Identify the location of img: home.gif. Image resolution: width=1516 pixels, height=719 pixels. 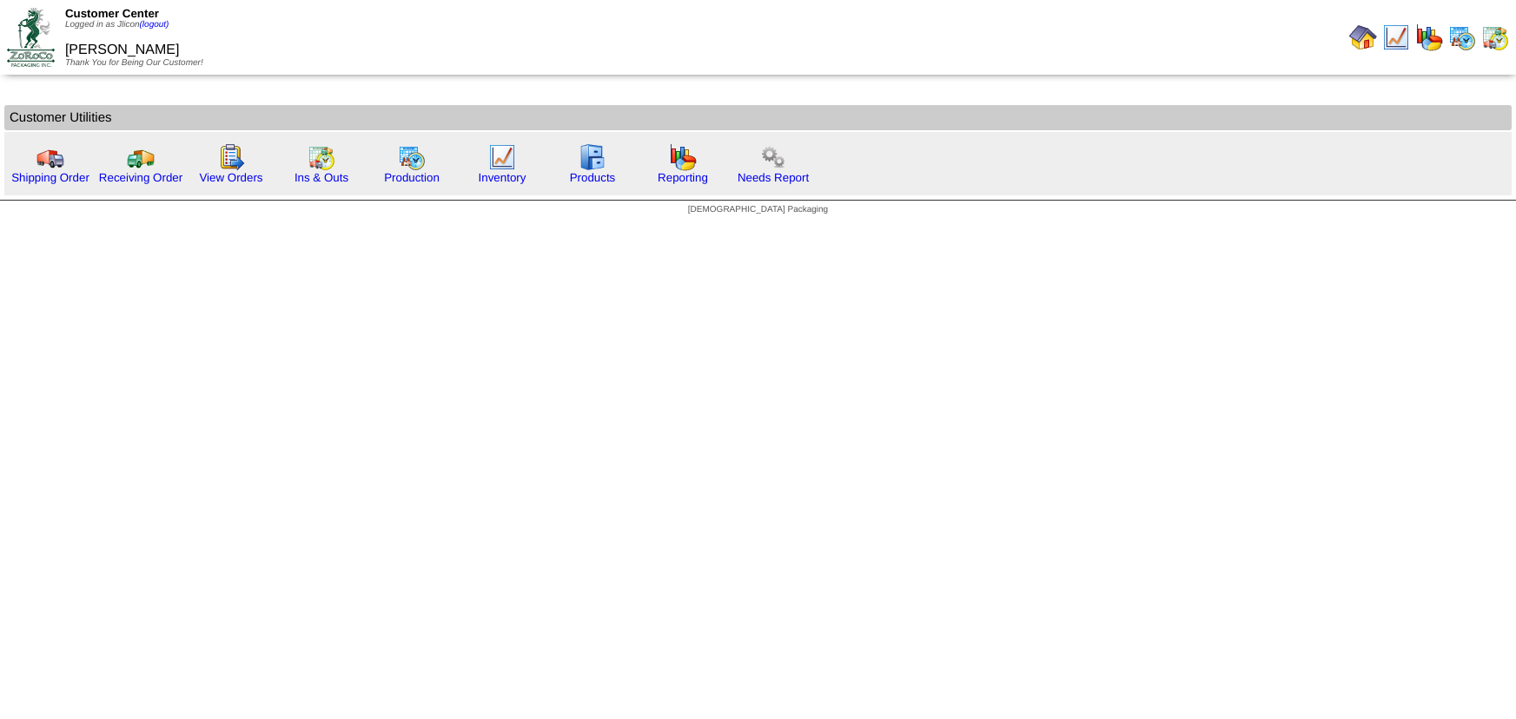
(1363, 37).